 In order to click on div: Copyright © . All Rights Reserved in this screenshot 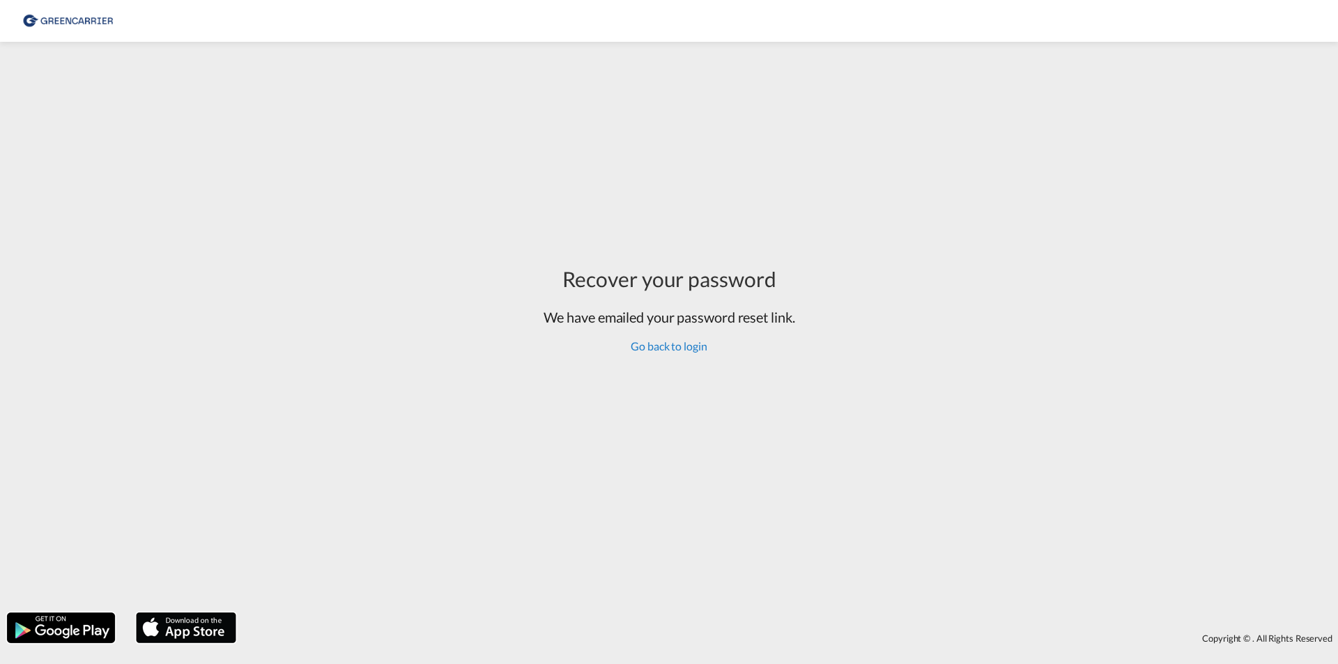, I will do `click(790, 638)`.